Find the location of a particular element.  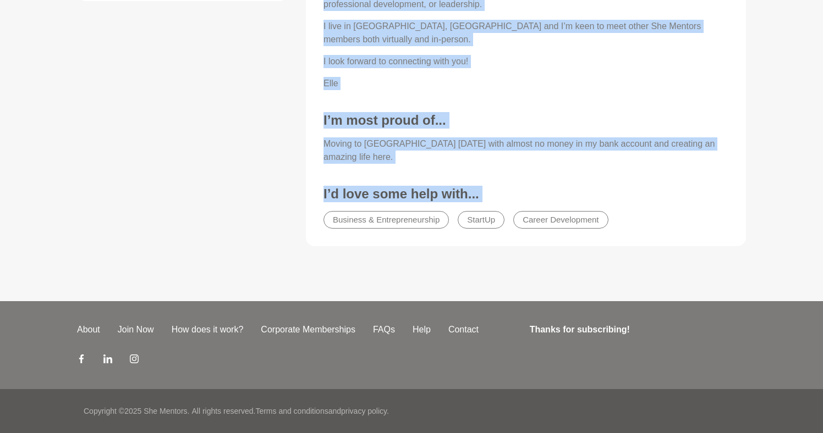

h3: I’d love some help with... is located at coordinates (526, 194).